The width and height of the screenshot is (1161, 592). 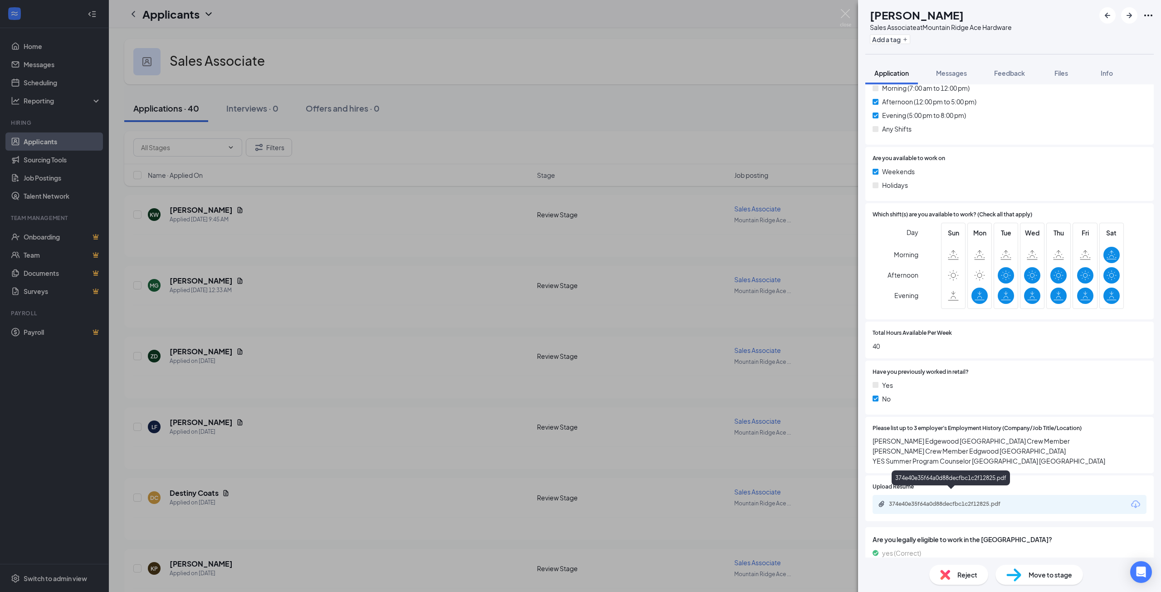 I want to click on div: Sales Associate at Mountain Ridge Ace Hardware, so click(x=941, y=27).